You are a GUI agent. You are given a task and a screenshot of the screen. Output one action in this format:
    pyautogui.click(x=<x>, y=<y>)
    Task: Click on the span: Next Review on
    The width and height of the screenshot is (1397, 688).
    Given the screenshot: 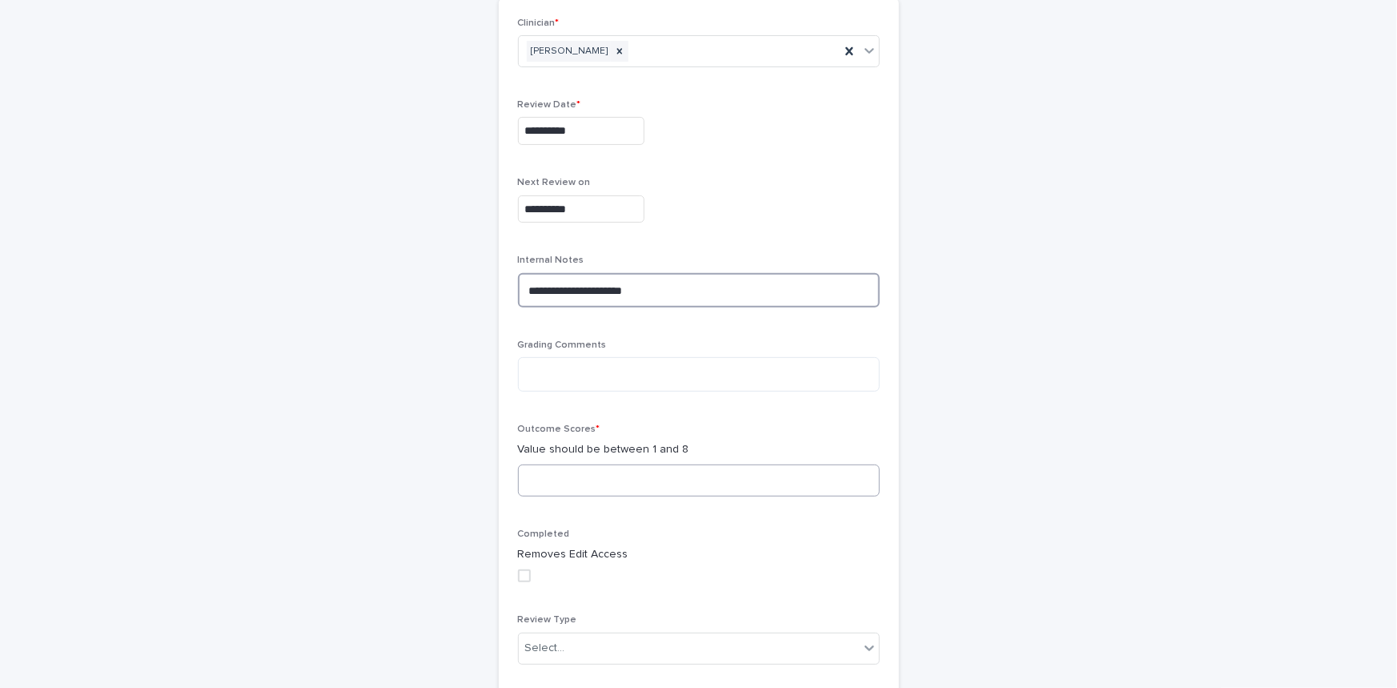 What is the action you would take?
    pyautogui.click(x=554, y=182)
    